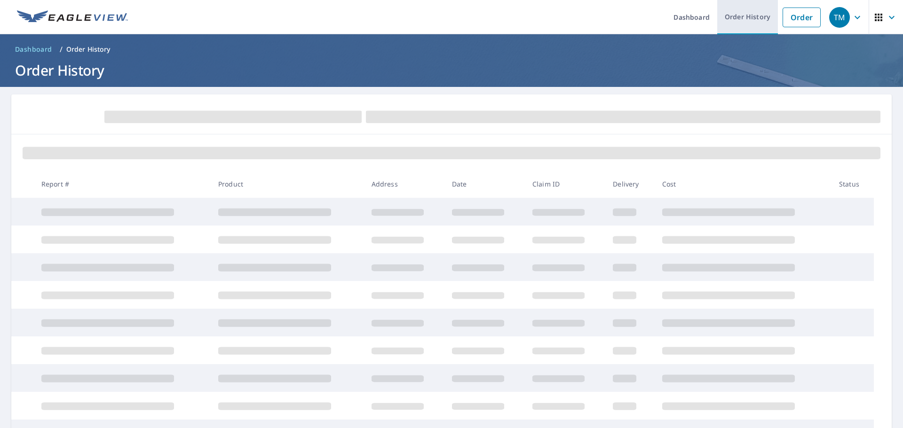 This screenshot has width=903, height=428. I want to click on th: Claim ID, so click(565, 184).